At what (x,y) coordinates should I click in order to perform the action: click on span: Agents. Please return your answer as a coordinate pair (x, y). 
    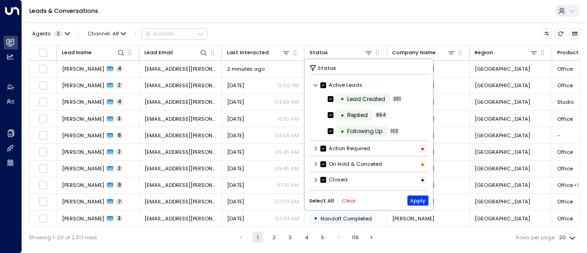
    Looking at the image, I should click on (41, 33).